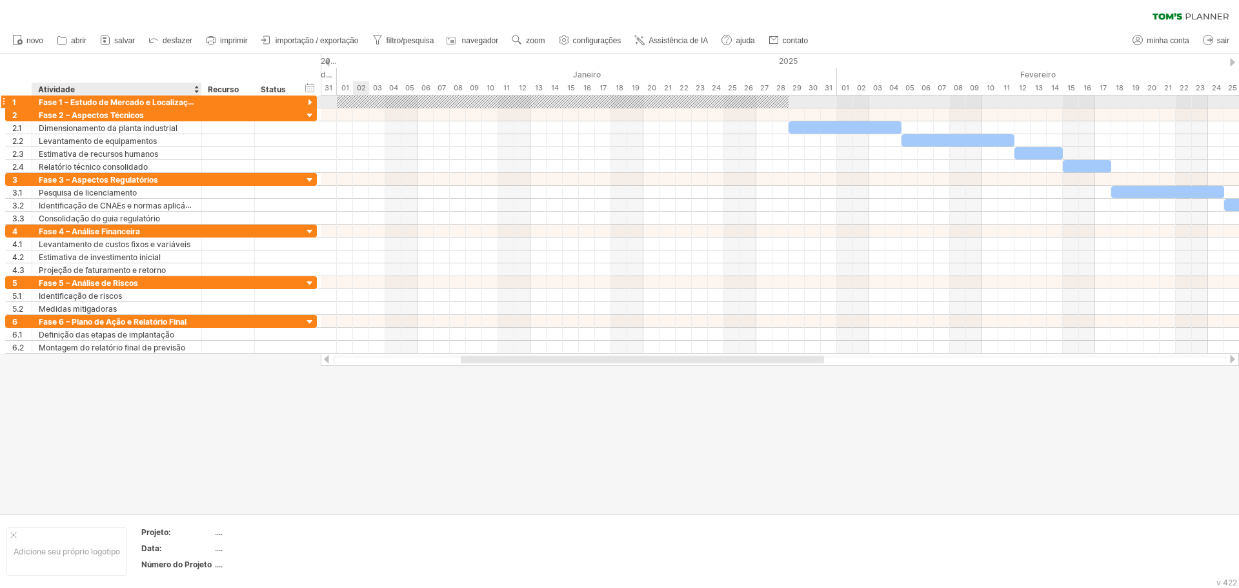 Image resolution: width=1239 pixels, height=588 pixels. I want to click on div: Domingo, 5 de janeiro de 2025, so click(409, 88).